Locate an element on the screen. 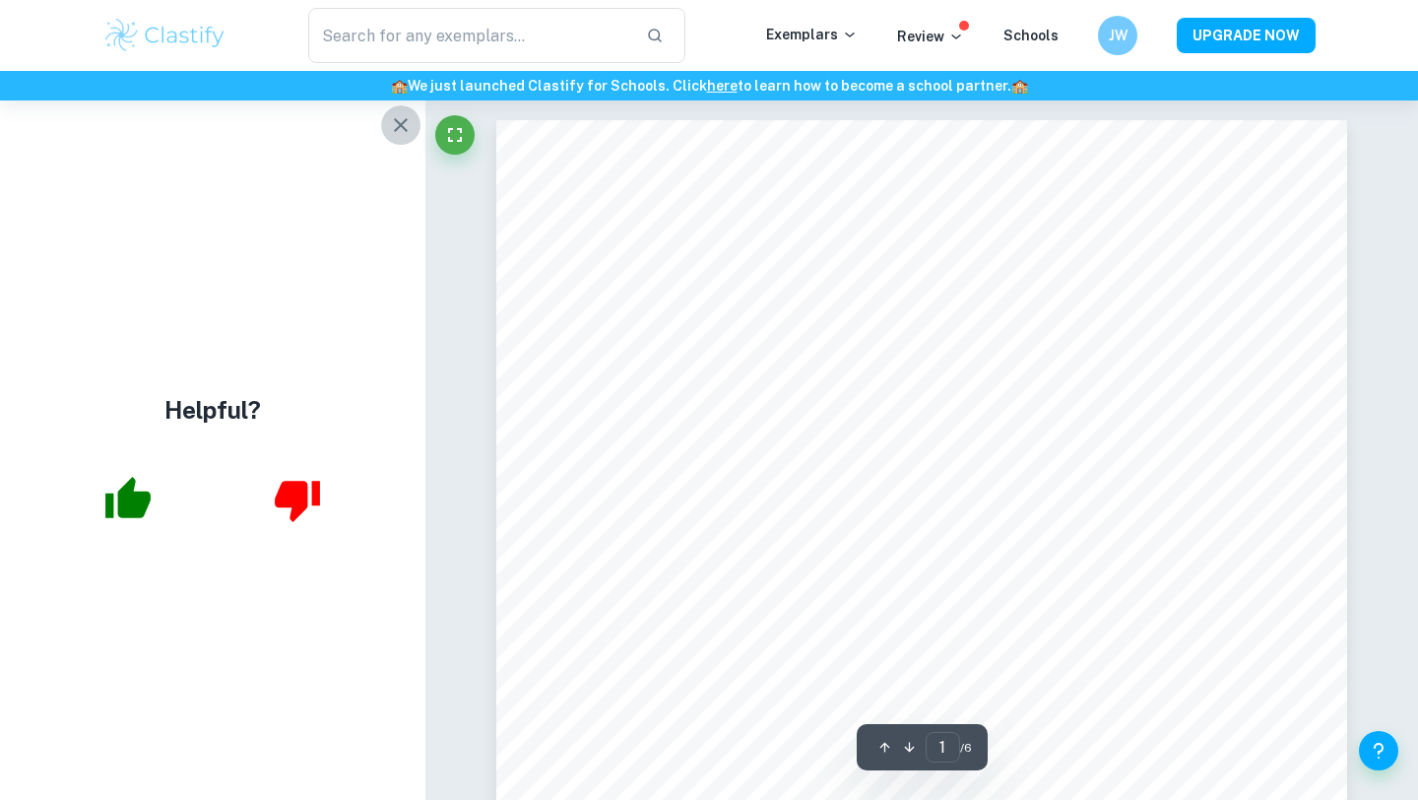  h4: Helpful? is located at coordinates (213, 410).